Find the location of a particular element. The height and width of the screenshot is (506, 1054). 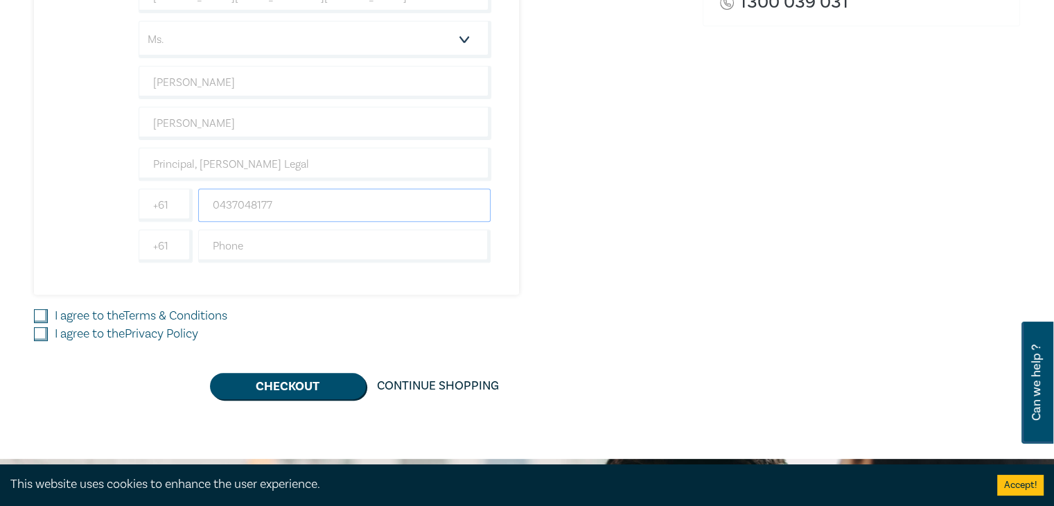

a: Privacy Policy is located at coordinates (161, 333).